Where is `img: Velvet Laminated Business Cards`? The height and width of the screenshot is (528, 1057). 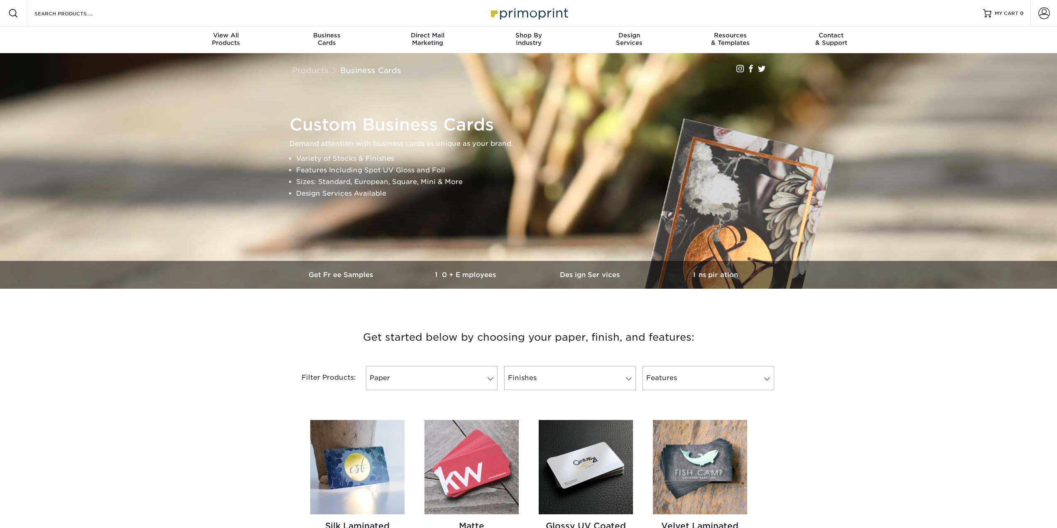 img: Velvet Laminated Business Cards is located at coordinates (700, 467).